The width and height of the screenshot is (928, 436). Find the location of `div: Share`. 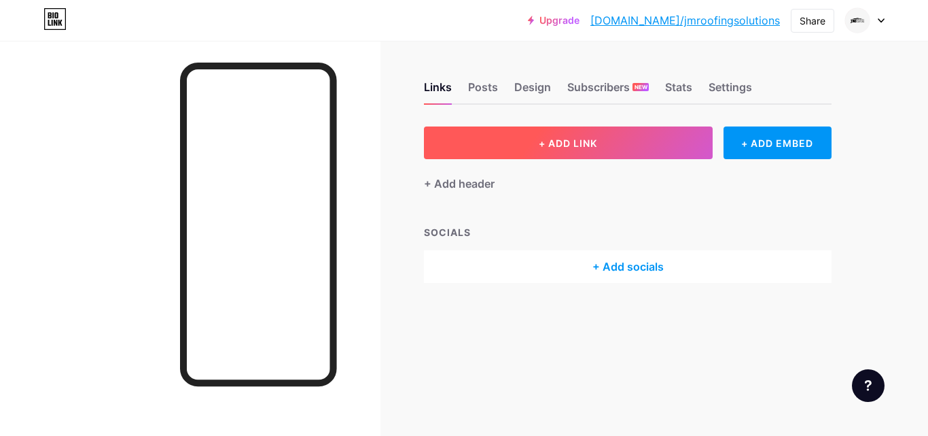

div: Share is located at coordinates (813, 20).